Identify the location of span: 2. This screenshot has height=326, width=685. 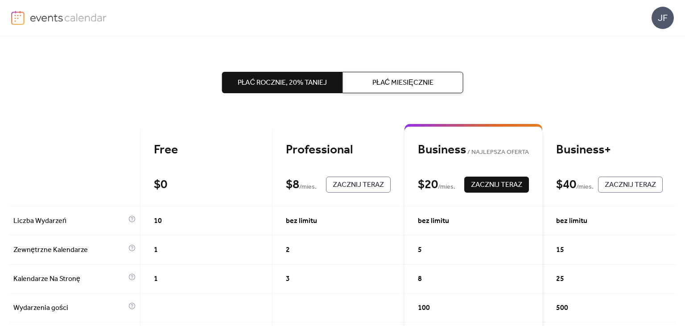
(287, 250).